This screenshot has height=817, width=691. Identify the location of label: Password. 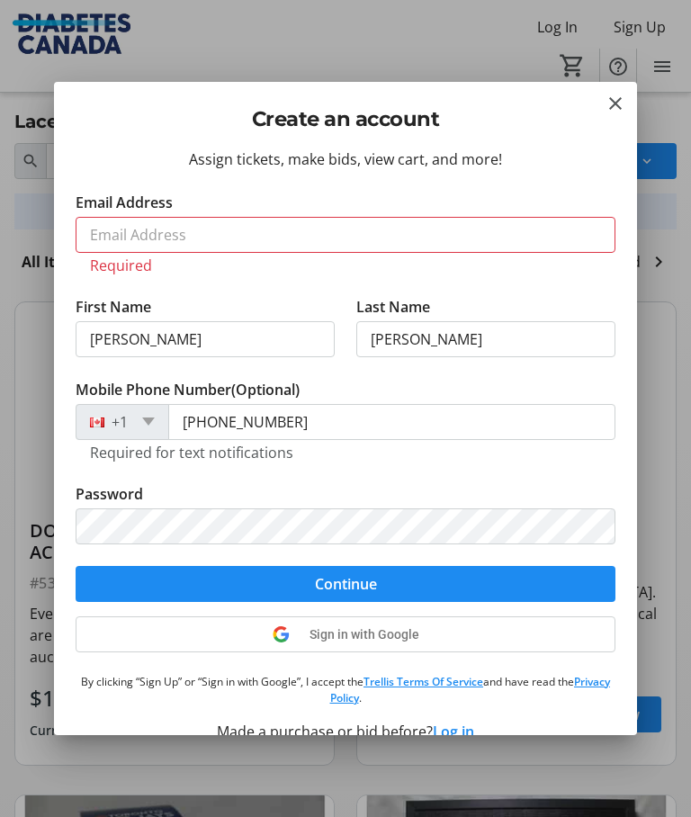
(109, 494).